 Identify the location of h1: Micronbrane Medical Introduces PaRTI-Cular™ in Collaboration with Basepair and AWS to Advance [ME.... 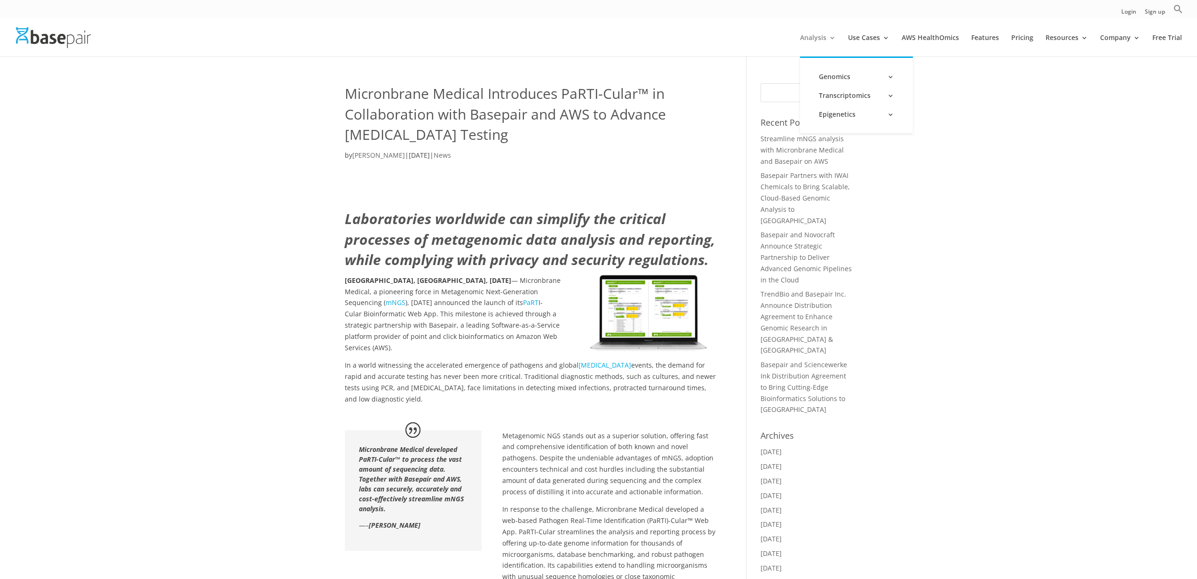
(532, 116).